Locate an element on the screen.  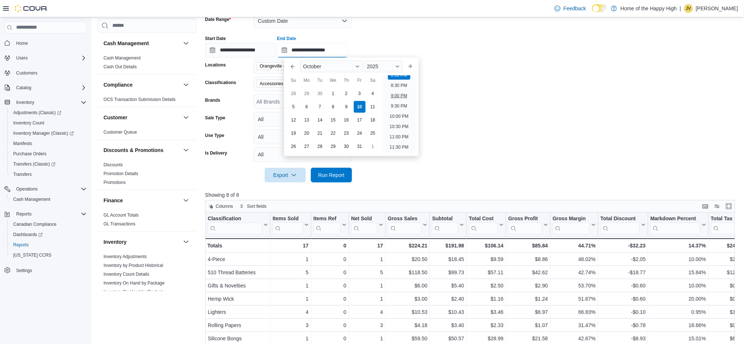
span: Purchase Orders is located at coordinates (30, 154).